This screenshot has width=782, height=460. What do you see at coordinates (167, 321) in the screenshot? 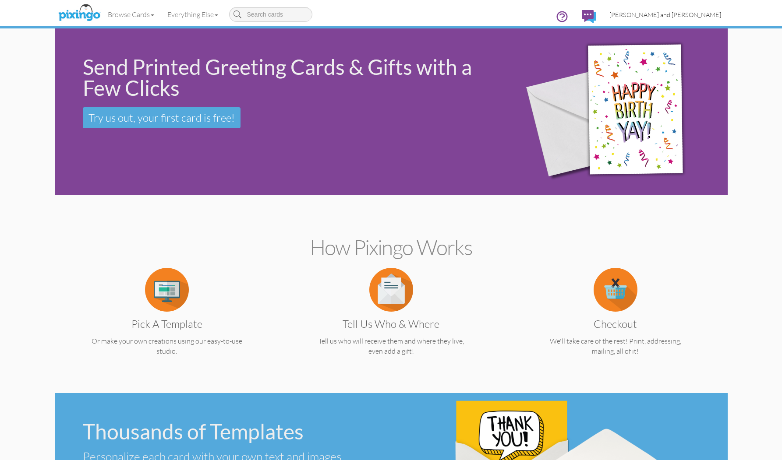
I see `a: Pick a Template Or make your own creations using our easy-to-use studio.` at bounding box center [167, 321].